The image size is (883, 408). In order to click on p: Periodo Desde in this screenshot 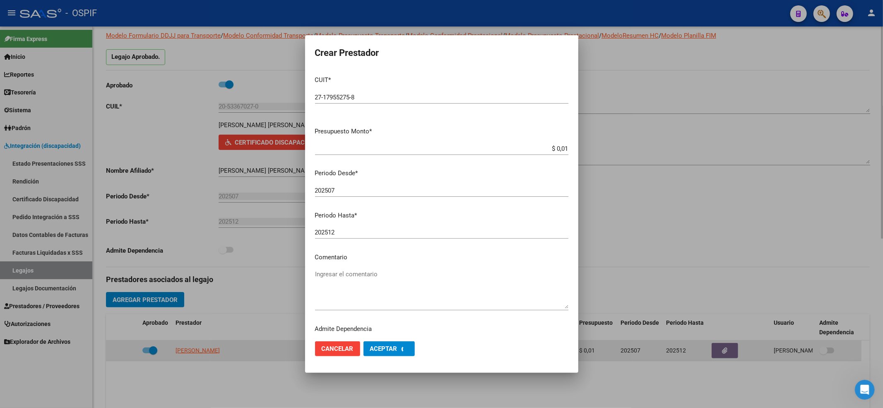, I will do `click(442, 173)`.